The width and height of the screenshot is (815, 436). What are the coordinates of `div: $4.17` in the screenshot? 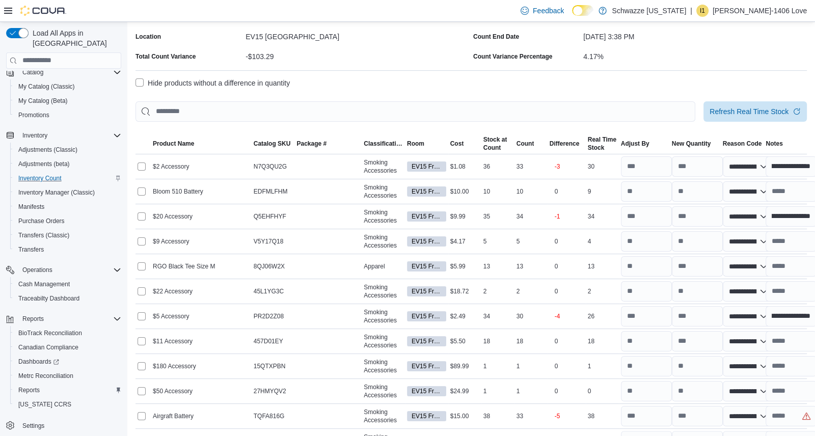 It's located at (464, 241).